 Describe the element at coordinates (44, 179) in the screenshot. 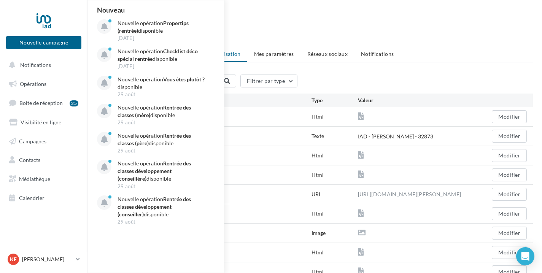

I see `a: Médiathèque` at that location.